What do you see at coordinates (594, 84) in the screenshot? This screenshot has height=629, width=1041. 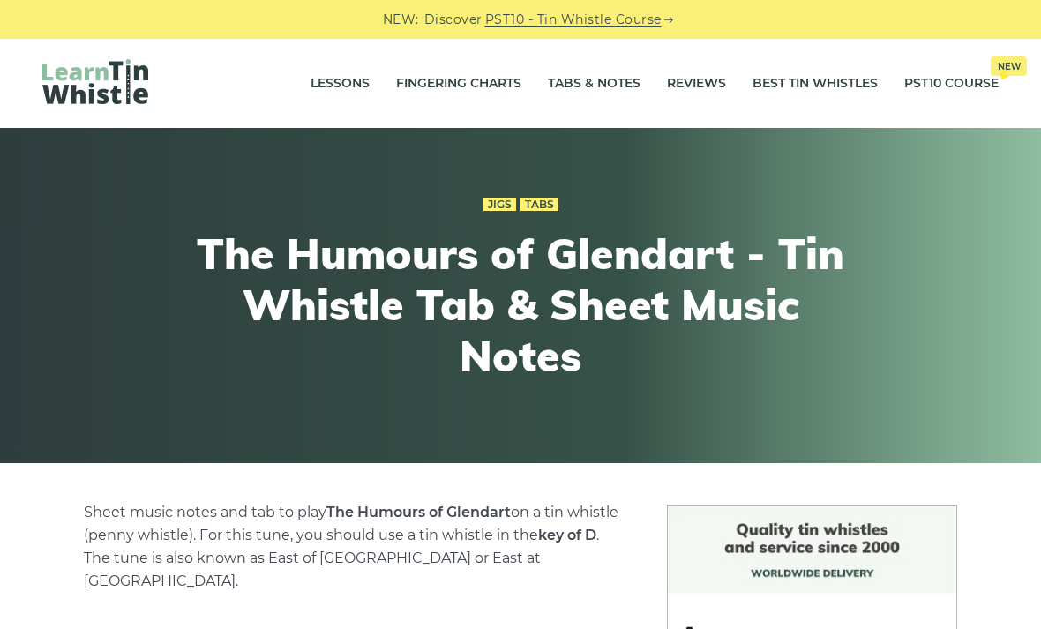 I see `a: Tabs & Notes` at bounding box center [594, 84].